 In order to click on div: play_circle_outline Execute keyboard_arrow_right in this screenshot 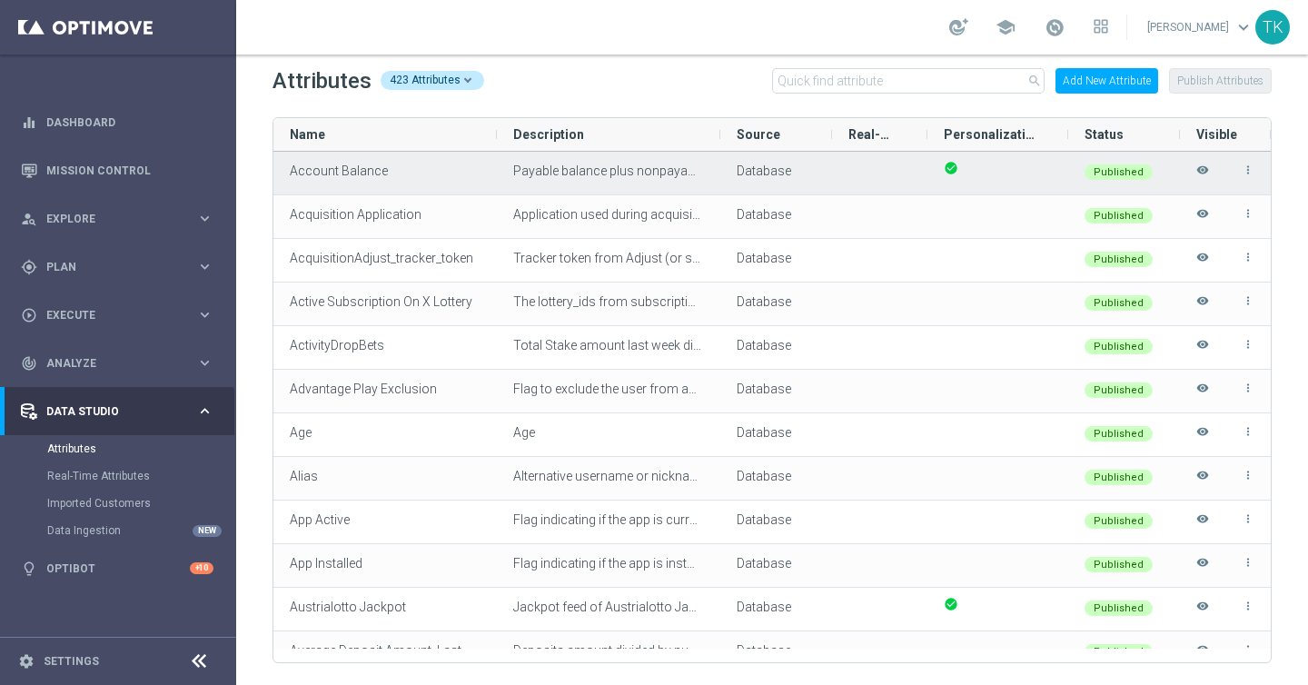, I will do `click(117, 315)`.